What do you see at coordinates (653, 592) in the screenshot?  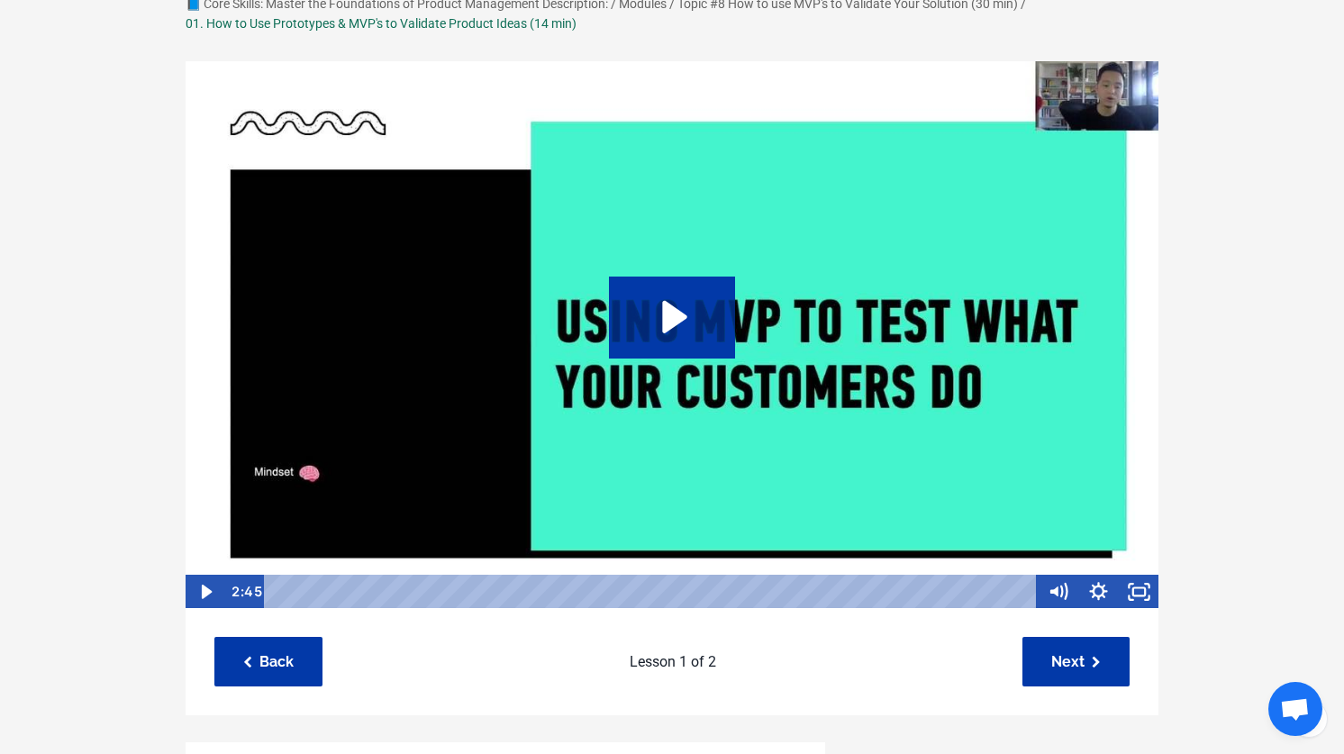 I see `div: Playbar` at bounding box center [653, 592].